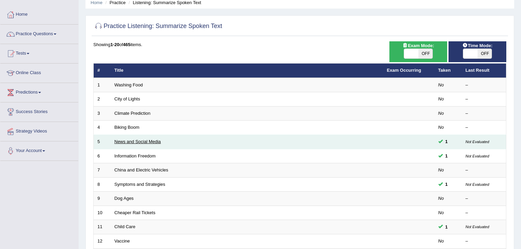  Describe the element at coordinates (115, 44) in the screenshot. I see `b: 1-20` at that location.